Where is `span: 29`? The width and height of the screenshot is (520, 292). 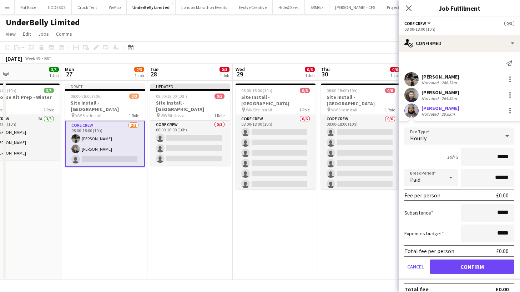
span: 29 is located at coordinates (239, 74).